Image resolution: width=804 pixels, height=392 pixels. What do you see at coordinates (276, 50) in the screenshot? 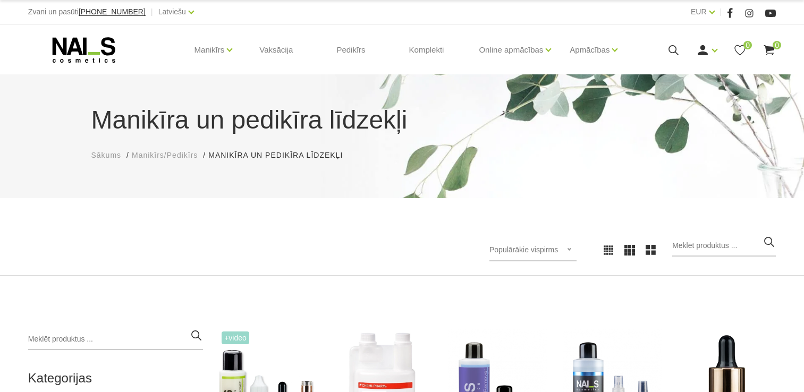
I see `a: Vaksācija` at bounding box center [276, 50].